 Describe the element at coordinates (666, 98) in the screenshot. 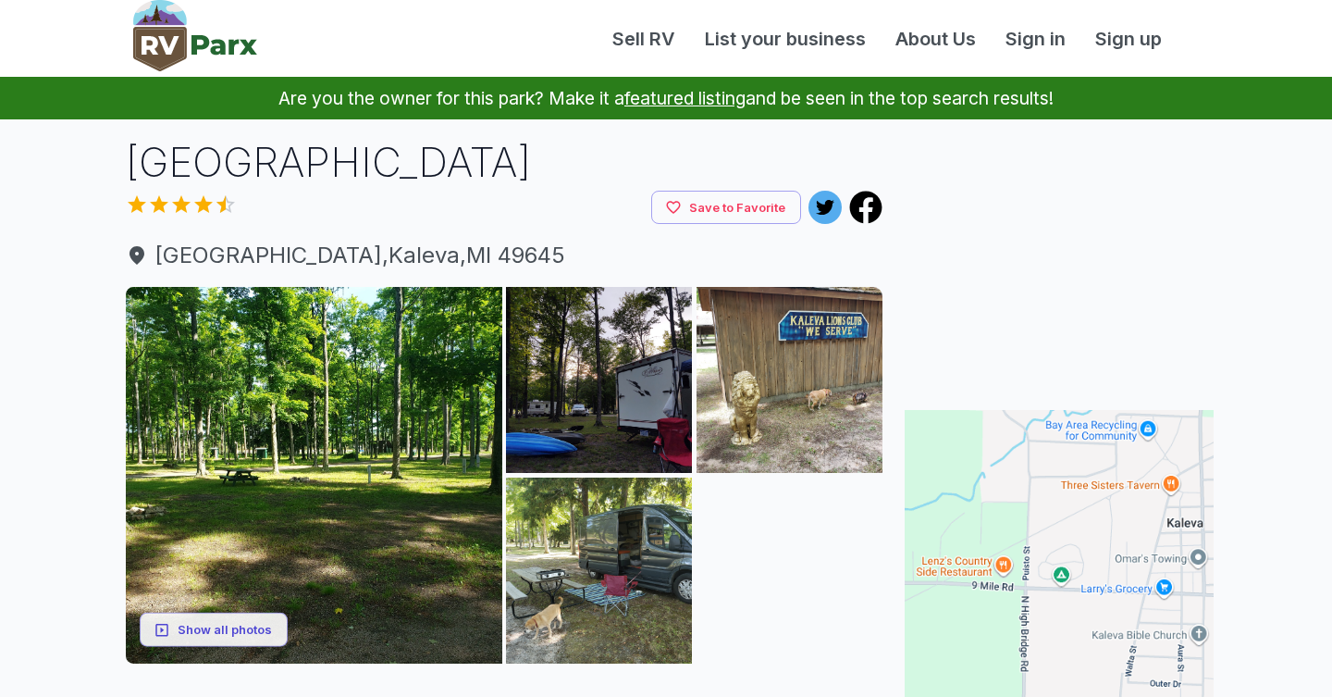

I see `p: Are you the owner for this park? Make it a and be seen in the top search results!` at that location.